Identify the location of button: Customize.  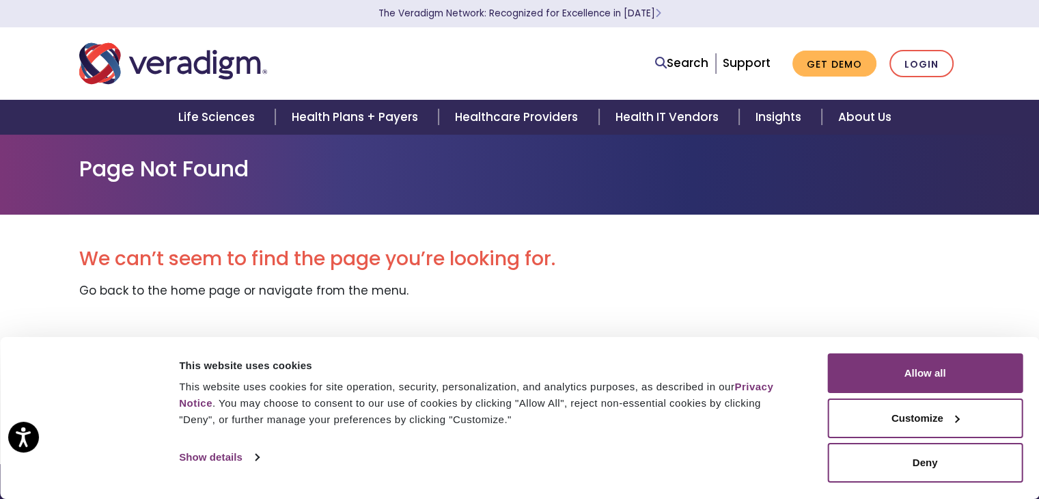
(925, 418).